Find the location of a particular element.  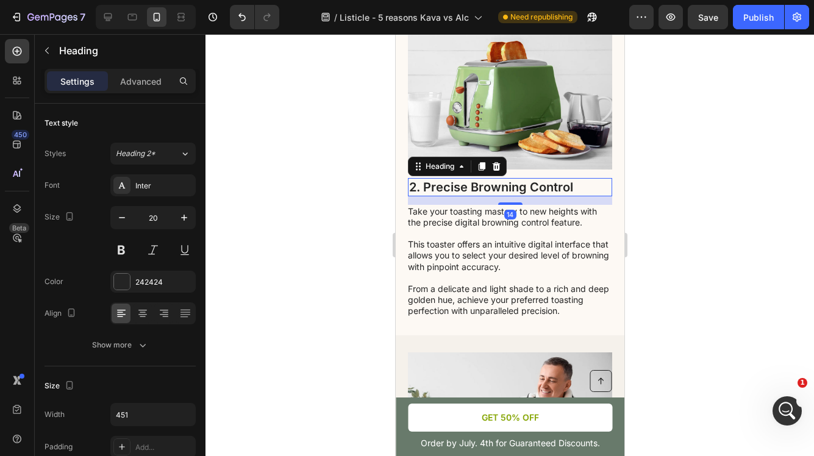

p: Active 6h ago is located at coordinates (86, 21).